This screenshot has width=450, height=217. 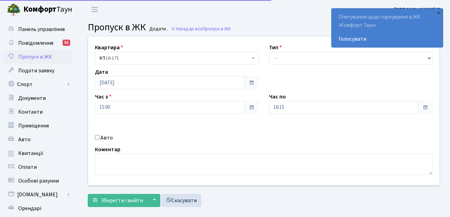 I want to click on a: Особові рахунки, so click(x=38, y=180).